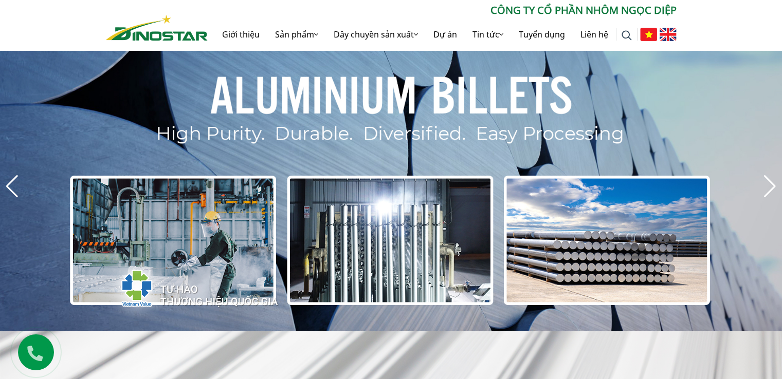 The image size is (782, 379). I want to click on img: Tiếng Việt, so click(648, 34).